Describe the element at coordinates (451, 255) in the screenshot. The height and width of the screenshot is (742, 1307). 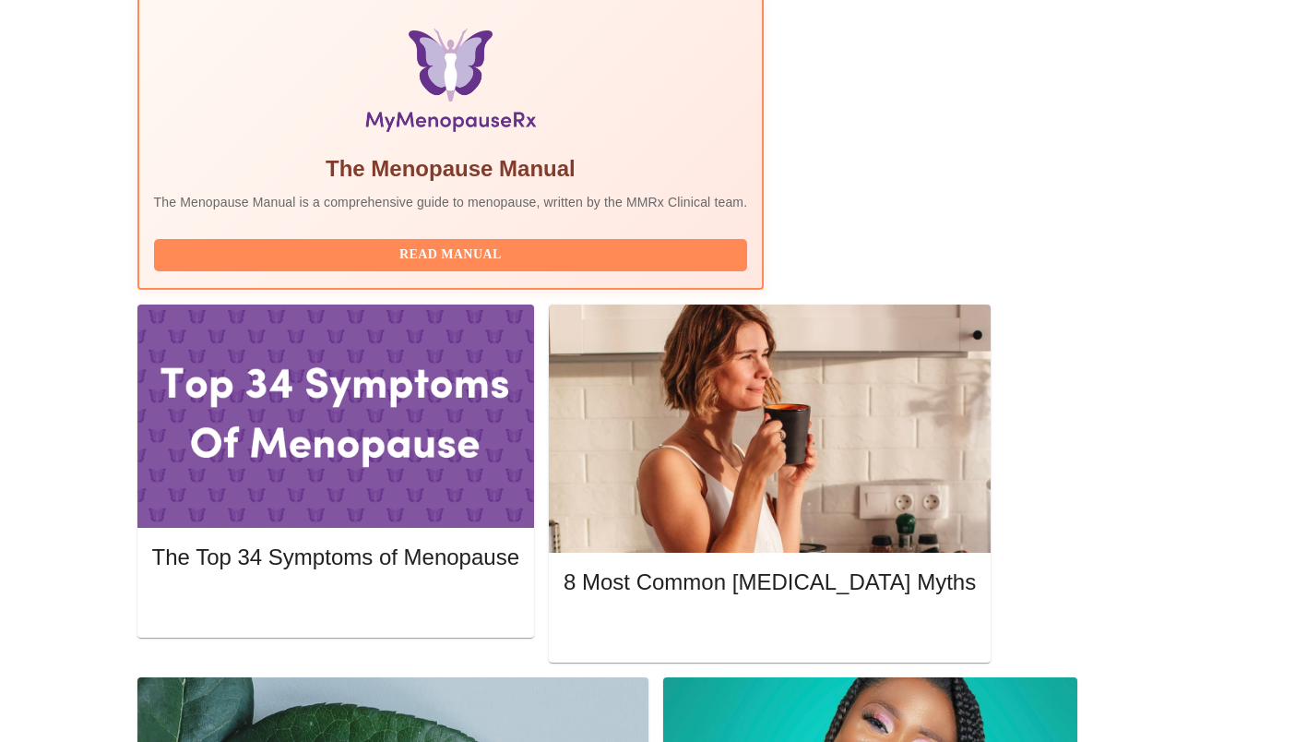
I see `span: Read Manual` at that location.